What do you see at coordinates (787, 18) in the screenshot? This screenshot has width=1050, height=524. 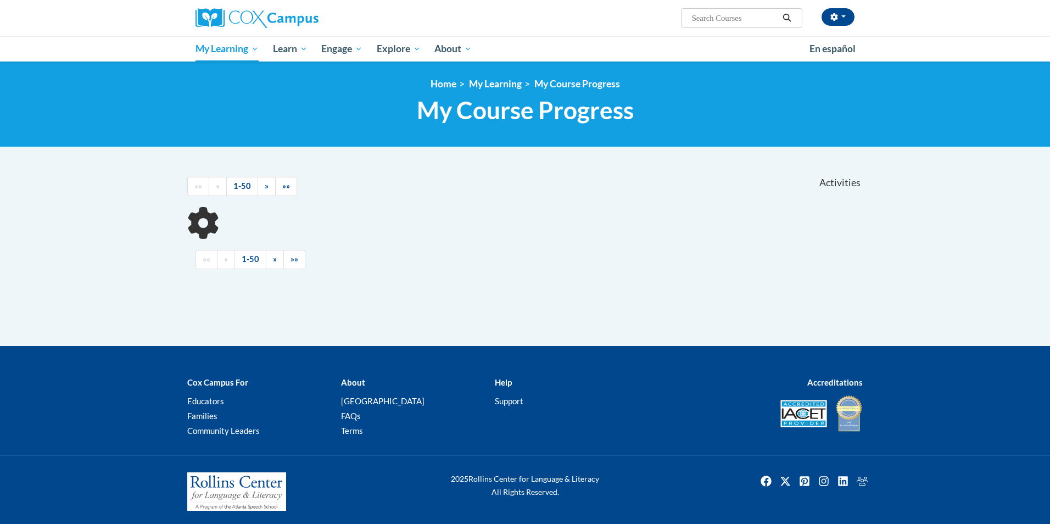 I see `button: Search` at bounding box center [787, 18].